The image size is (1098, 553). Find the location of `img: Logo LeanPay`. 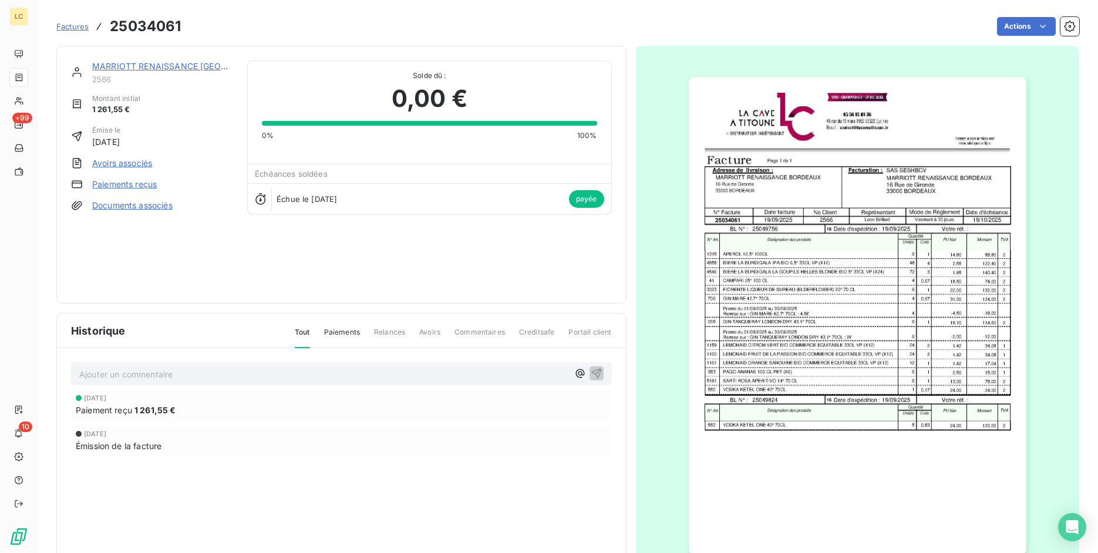

img: Logo LeanPay is located at coordinates (19, 537).